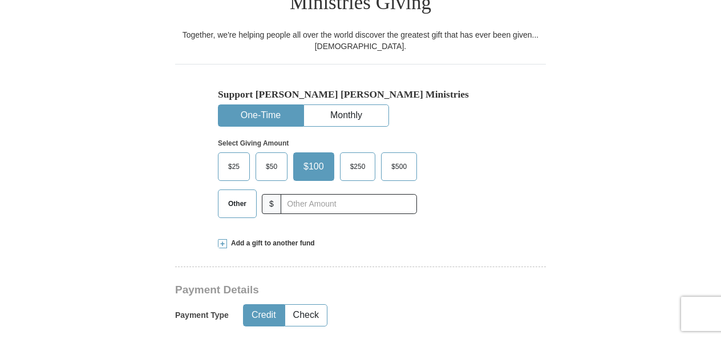  I want to click on span: $50, so click(271, 166).